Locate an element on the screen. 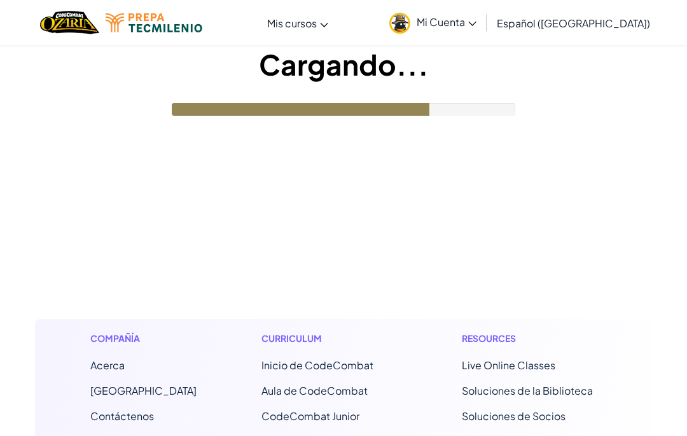 The width and height of the screenshot is (687, 436). h1: Compañía is located at coordinates (143, 338).